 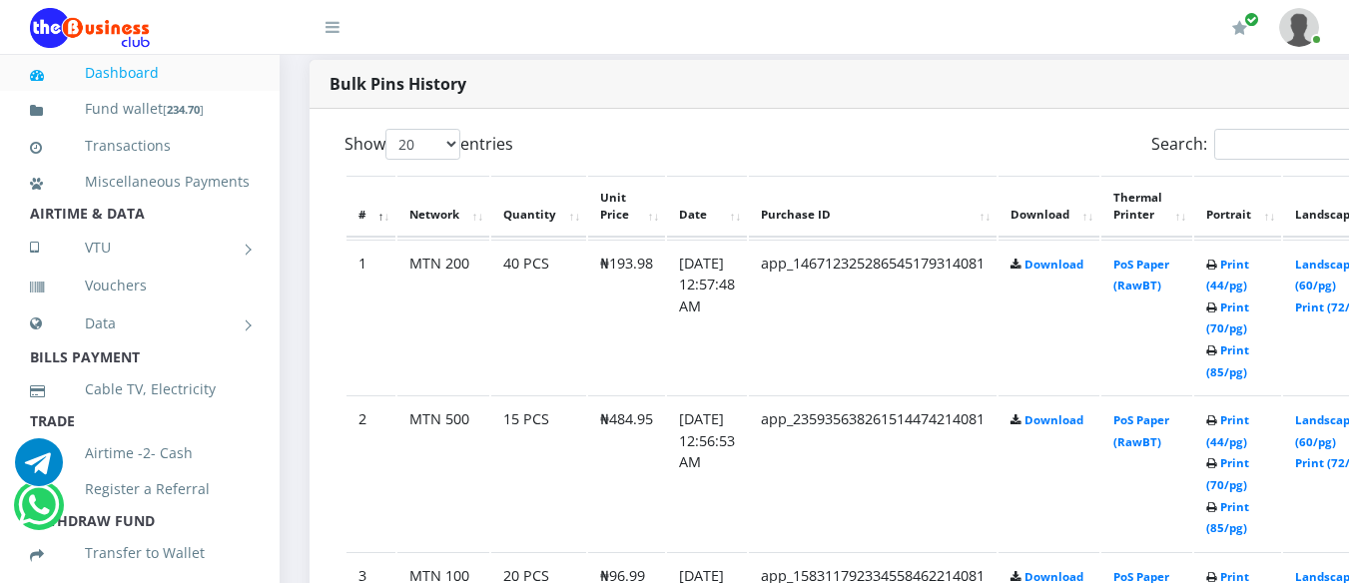 What do you see at coordinates (422, 144) in the screenshot?
I see `select: Showentries` at bounding box center [422, 144].